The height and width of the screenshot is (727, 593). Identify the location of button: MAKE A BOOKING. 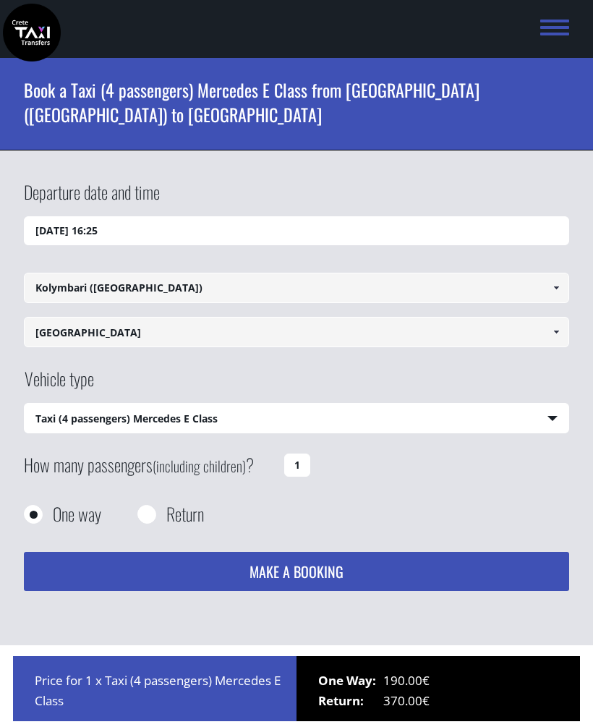
(297, 571).